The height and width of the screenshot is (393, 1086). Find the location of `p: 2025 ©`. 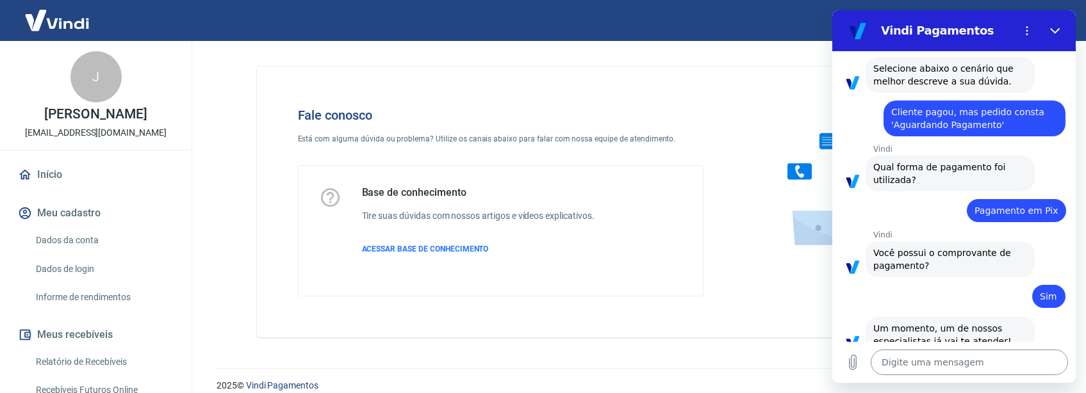

p: 2025 © is located at coordinates (635, 386).